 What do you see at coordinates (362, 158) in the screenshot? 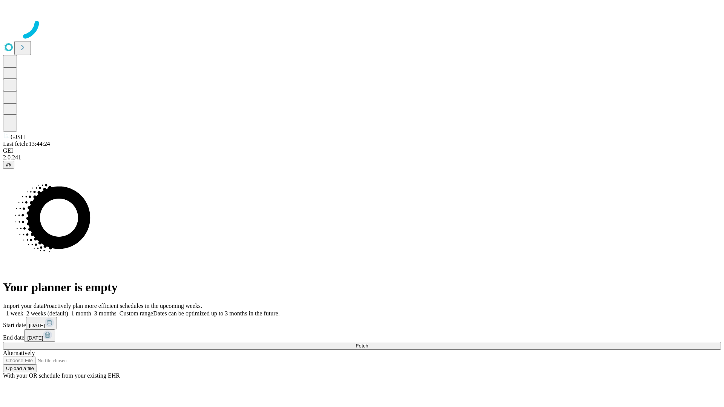
I see `div: 2.0.241` at bounding box center [362, 158].